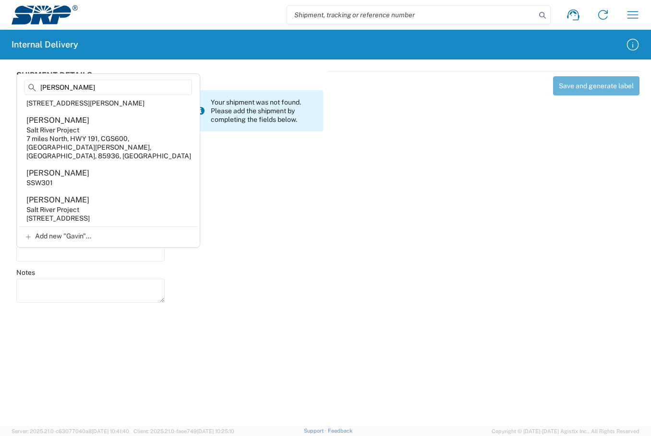 The width and height of the screenshot is (651, 436). What do you see at coordinates (169, 81) in the screenshot?
I see `div: SHIPMENT DETAILS` at bounding box center [169, 81].